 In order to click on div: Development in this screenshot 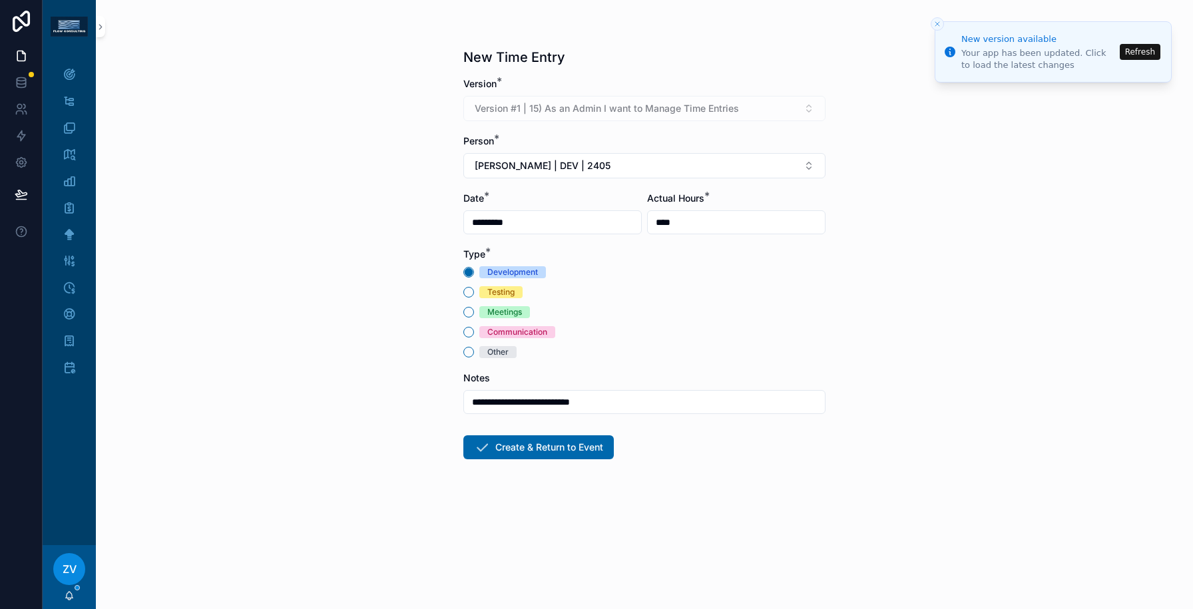, I will do `click(513, 272)`.